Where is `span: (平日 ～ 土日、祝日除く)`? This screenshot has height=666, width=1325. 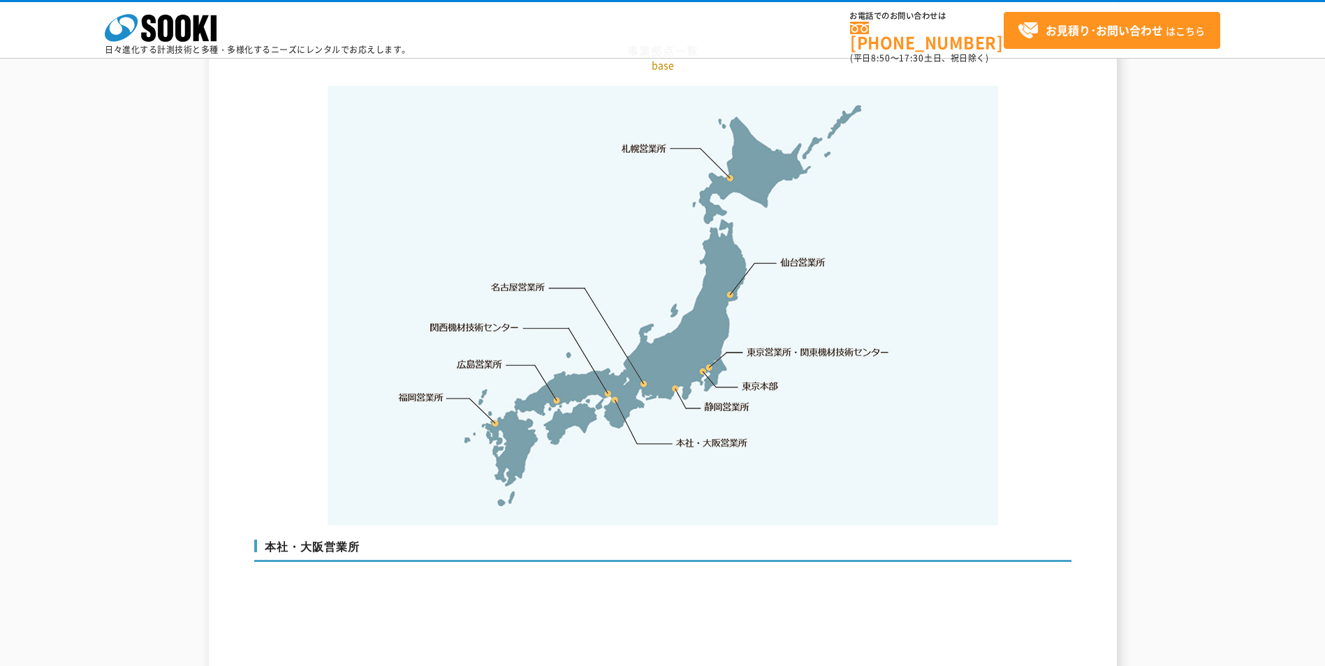 span: (平日 ～ 土日、祝日除く) is located at coordinates (919, 58).